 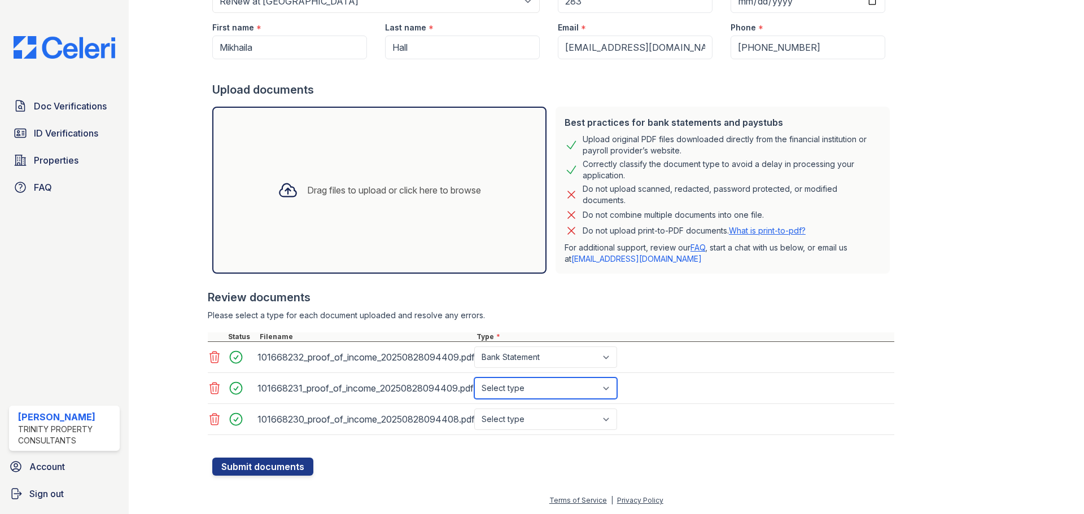 What do you see at coordinates (64, 106) in the screenshot?
I see `a: Doc Verifications` at bounding box center [64, 106].